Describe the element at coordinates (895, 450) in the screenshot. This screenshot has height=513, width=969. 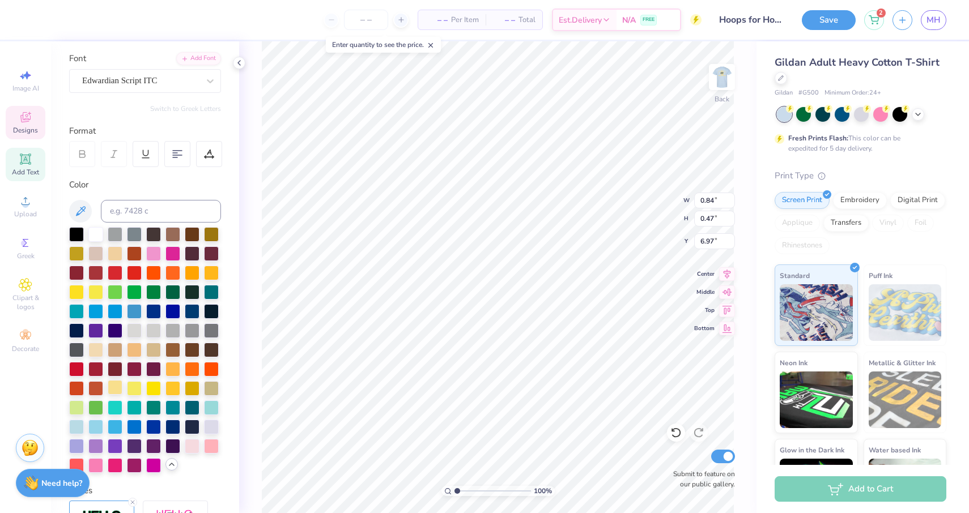
I see `span: Water based Ink` at that location.